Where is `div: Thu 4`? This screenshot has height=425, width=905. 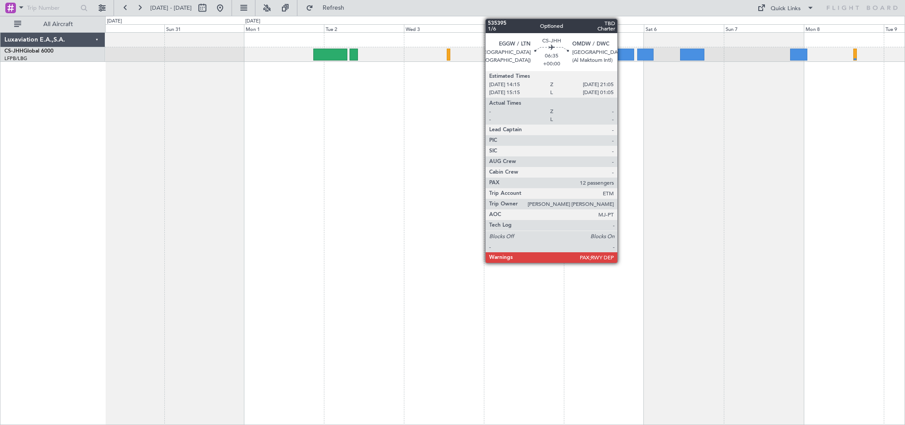
div: Thu 4 is located at coordinates (523, 28).